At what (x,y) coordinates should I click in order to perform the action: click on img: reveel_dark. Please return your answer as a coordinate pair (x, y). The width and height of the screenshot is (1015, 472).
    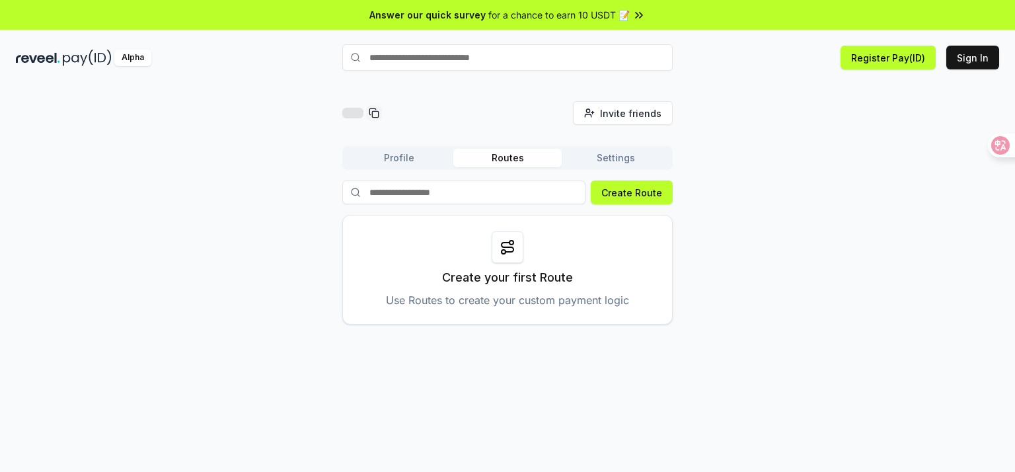
    Looking at the image, I should click on (38, 58).